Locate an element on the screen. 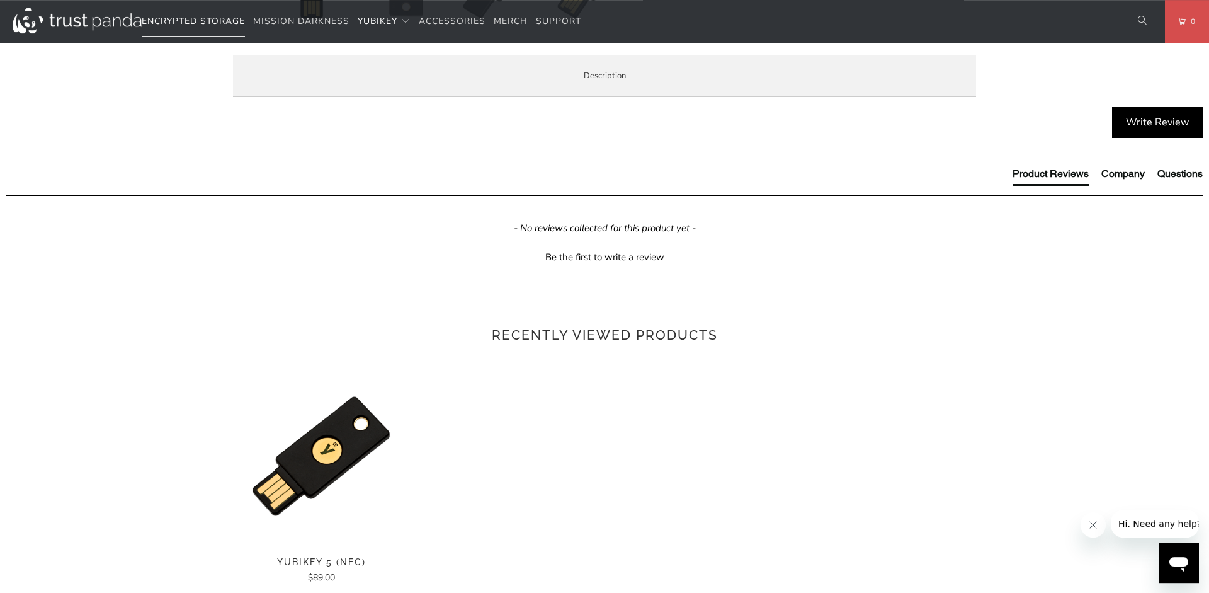 The height and width of the screenshot is (593, 1209). span: $89.00 is located at coordinates (321, 577).